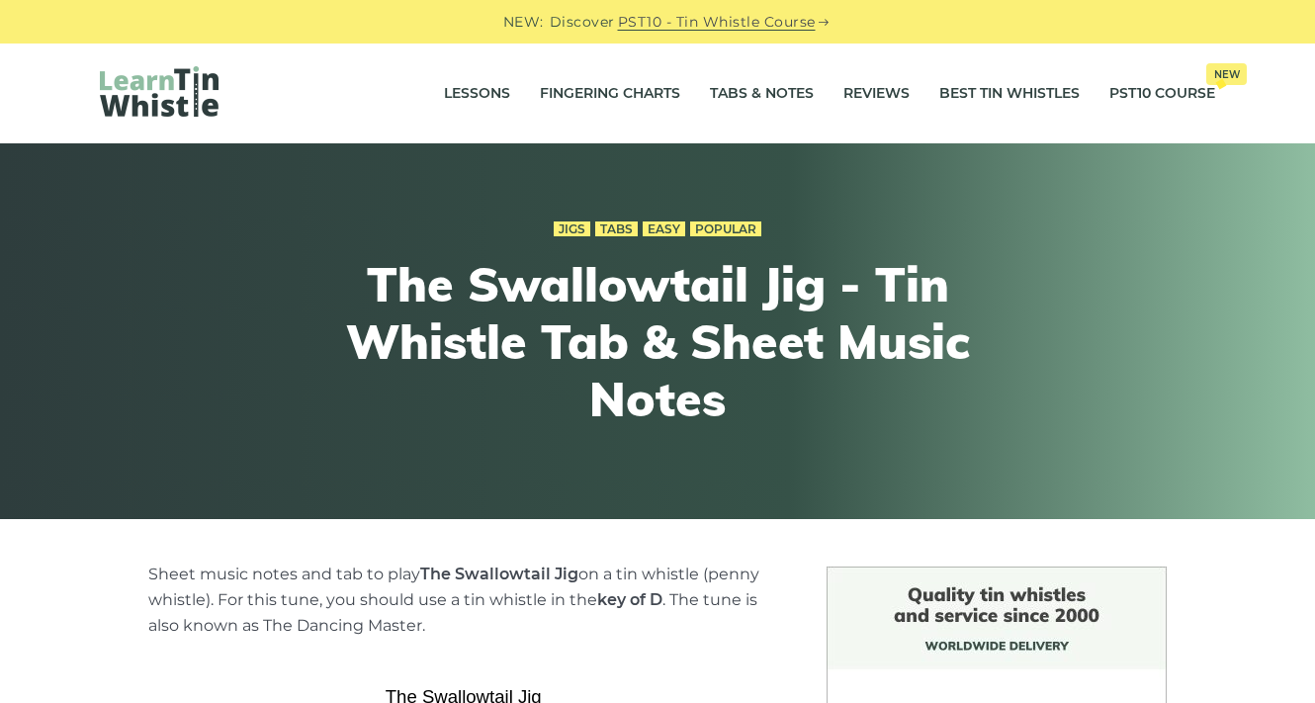 The height and width of the screenshot is (703, 1315). I want to click on strong: The Swallowtail Jig, so click(499, 573).